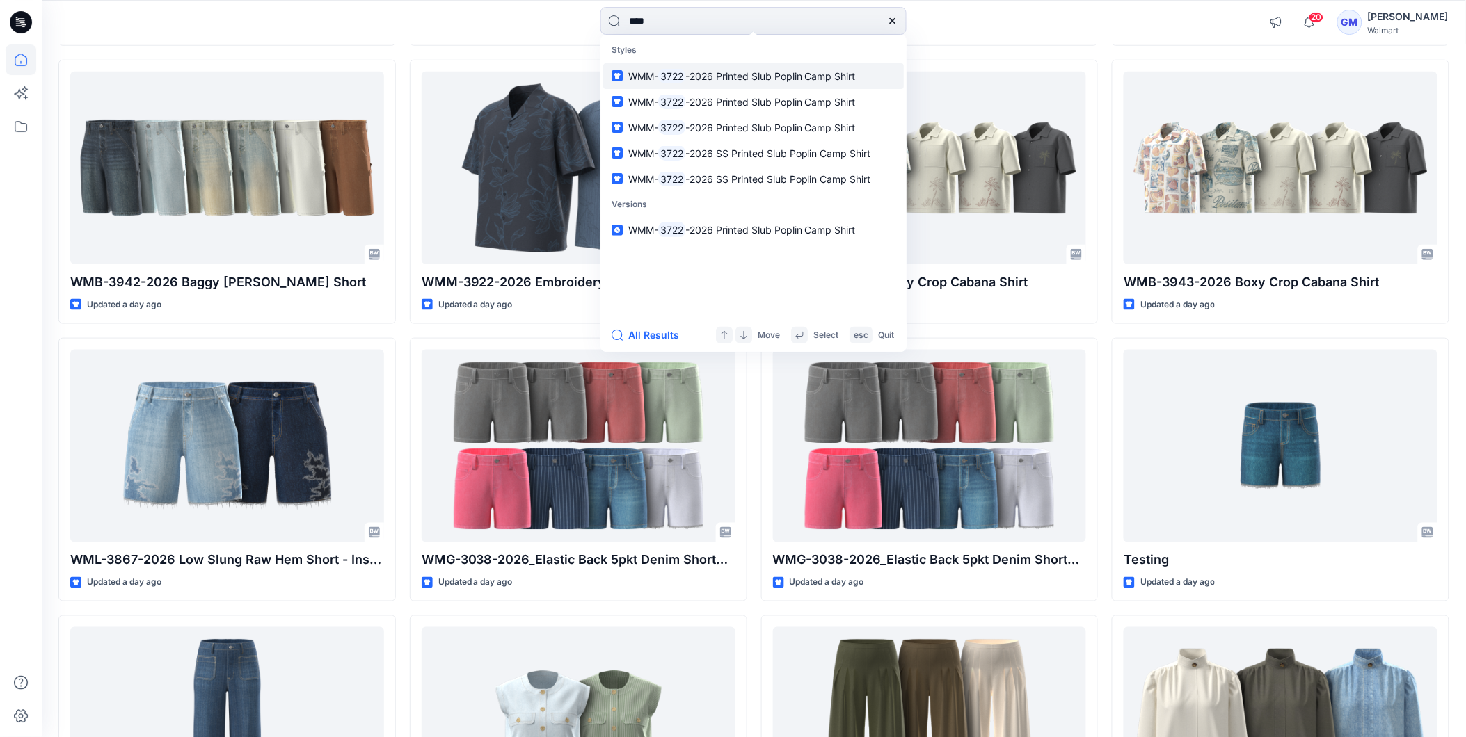  What do you see at coordinates (886, 335) in the screenshot?
I see `p: Quit` at bounding box center [886, 335].